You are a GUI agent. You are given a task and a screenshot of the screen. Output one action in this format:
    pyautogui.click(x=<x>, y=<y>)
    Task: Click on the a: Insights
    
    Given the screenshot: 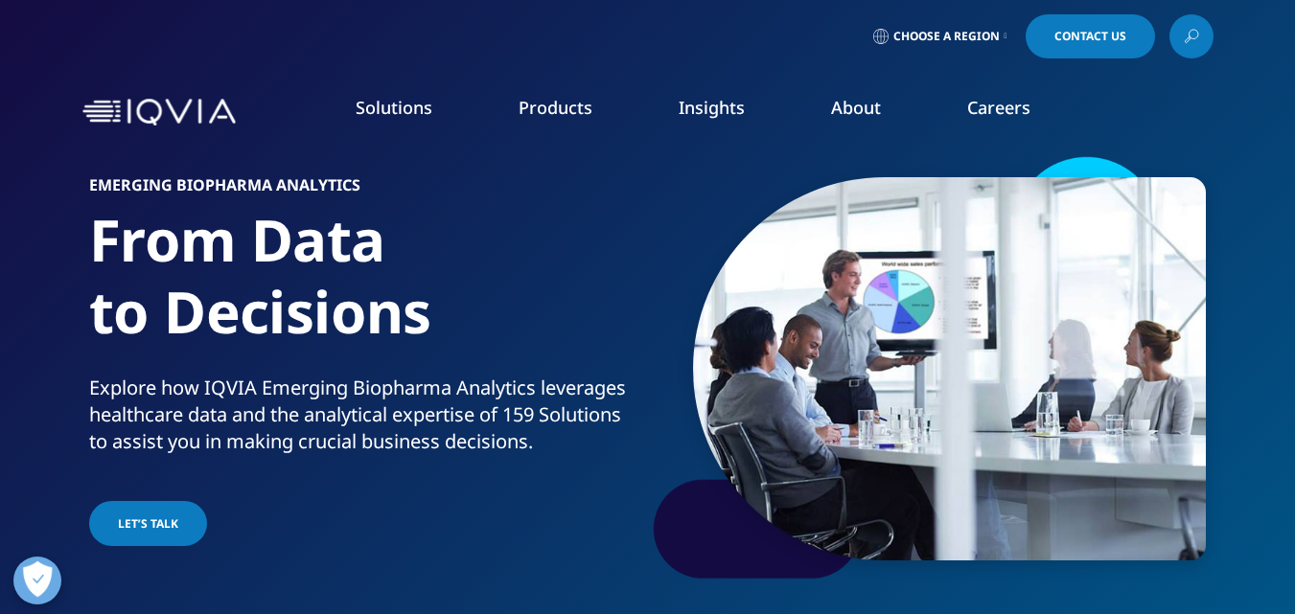 What is the action you would take?
    pyautogui.click(x=711, y=107)
    